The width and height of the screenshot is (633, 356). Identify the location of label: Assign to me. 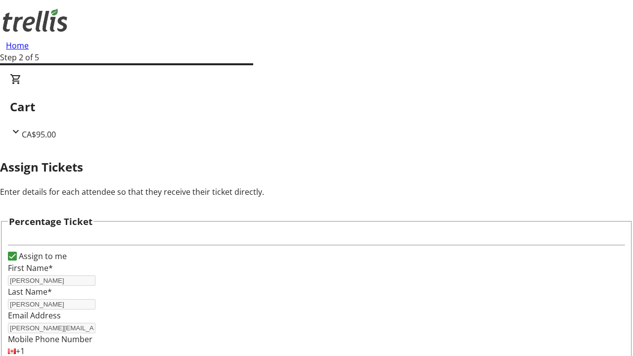
(42, 256).